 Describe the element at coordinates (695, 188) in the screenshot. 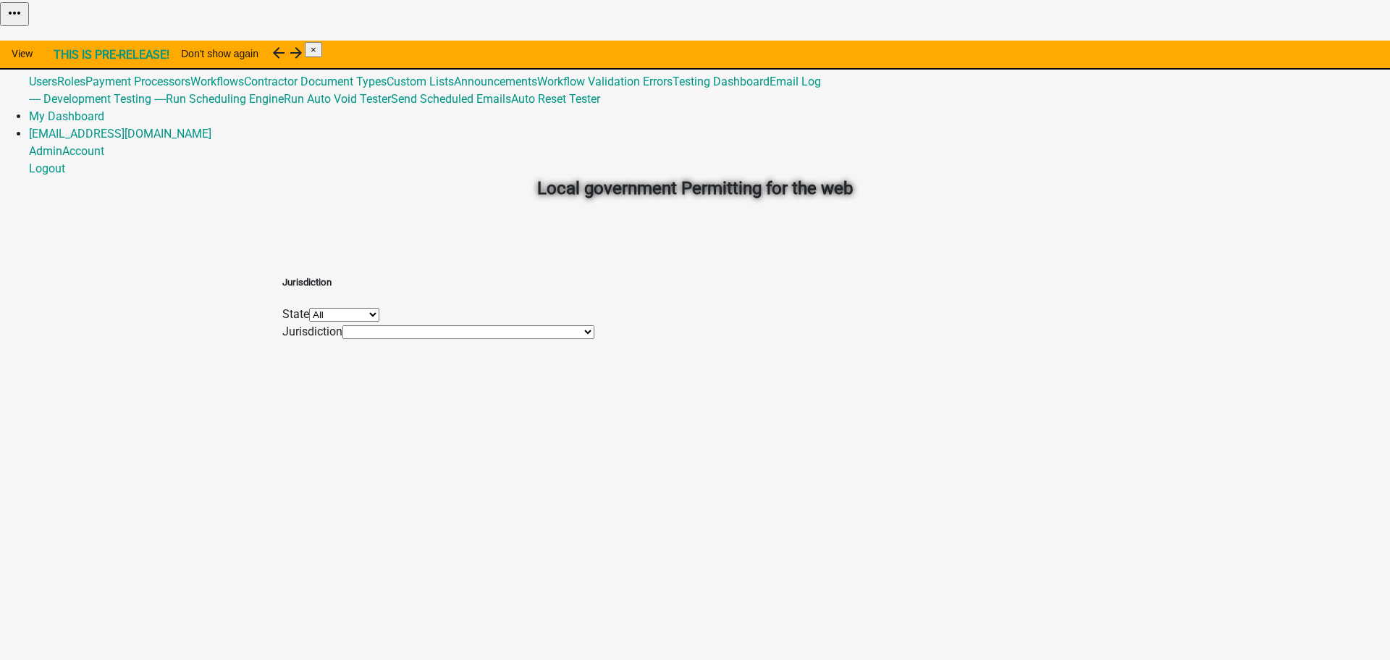

I see `h2: Local government Permitting for the web` at that location.